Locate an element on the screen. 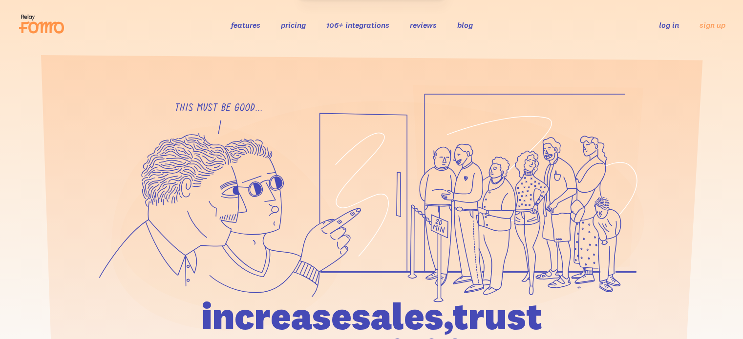 The height and width of the screenshot is (339, 743). a: reviews is located at coordinates (423, 25).